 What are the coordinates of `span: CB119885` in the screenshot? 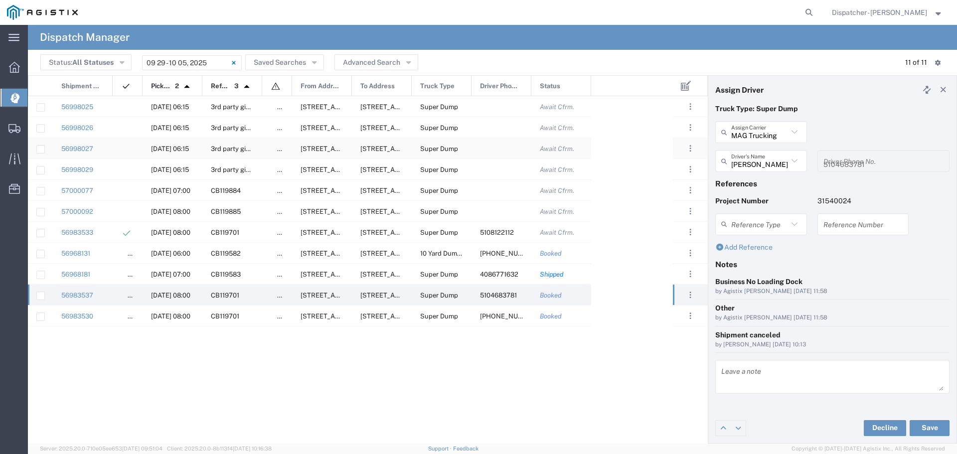 It's located at (226, 211).